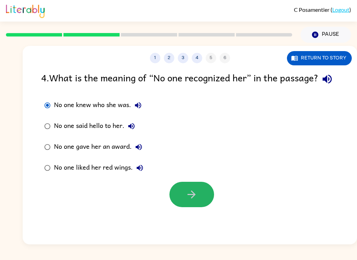 Image resolution: width=357 pixels, height=260 pixels. What do you see at coordinates (325, 35) in the screenshot?
I see `button: Pause` at bounding box center [325, 35].